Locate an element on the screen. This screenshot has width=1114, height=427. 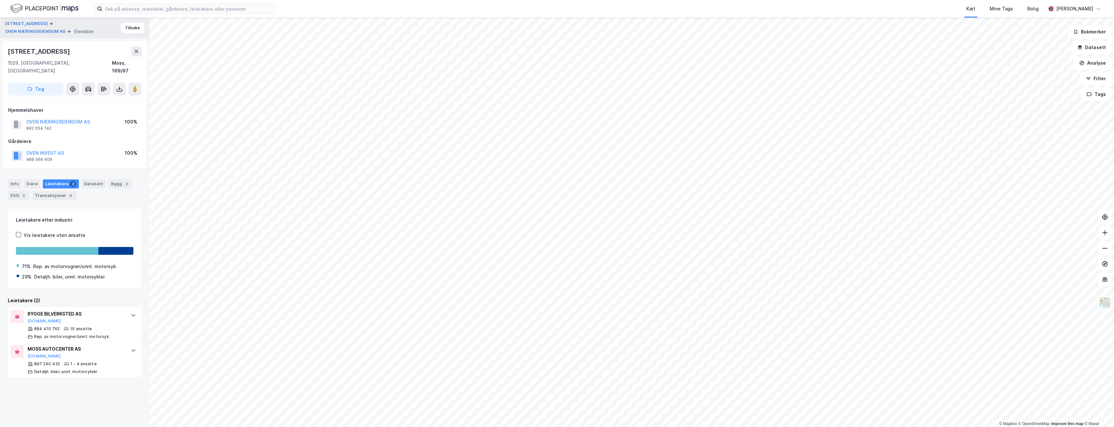
div: 29% is located at coordinates (27, 277).